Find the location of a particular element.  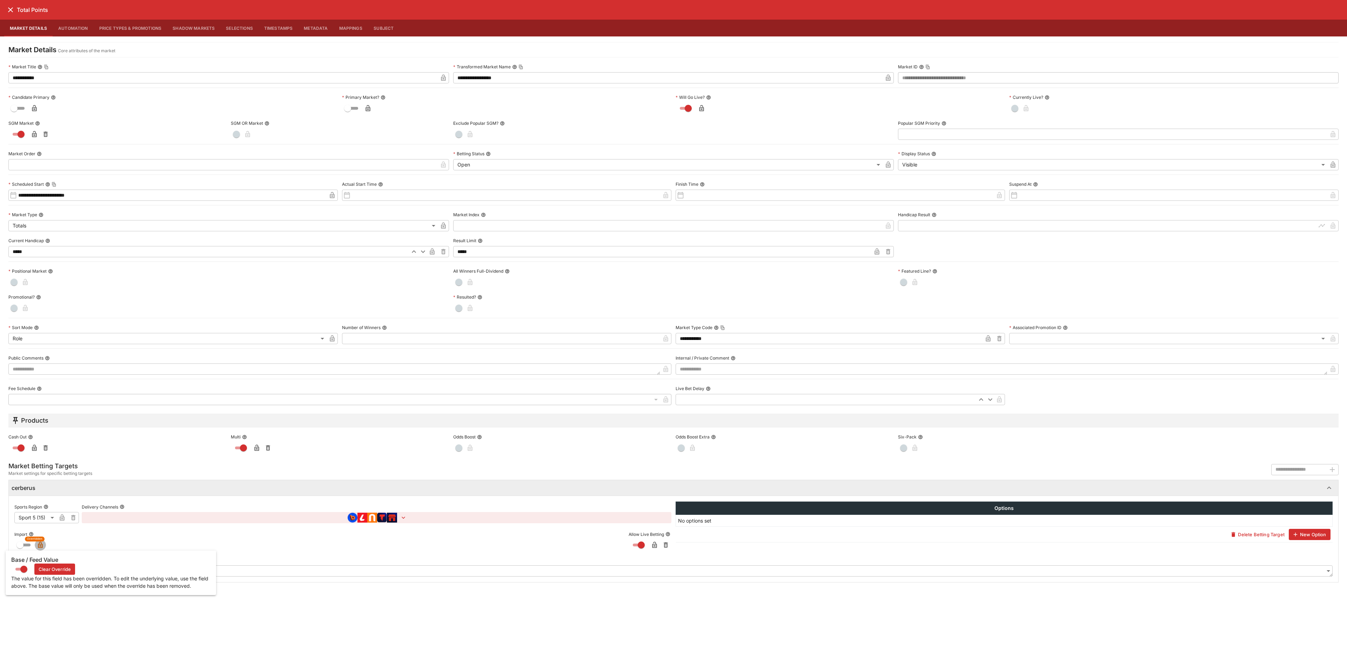

p: Currently Live? is located at coordinates (1026, 97).